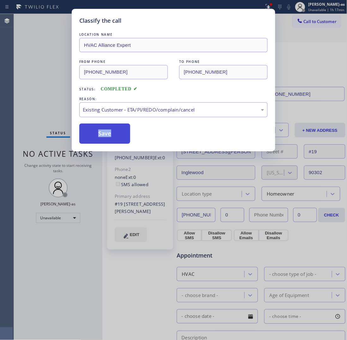 Image resolution: width=347 pixels, height=340 pixels. I want to click on input: To phone, so click(224, 72).